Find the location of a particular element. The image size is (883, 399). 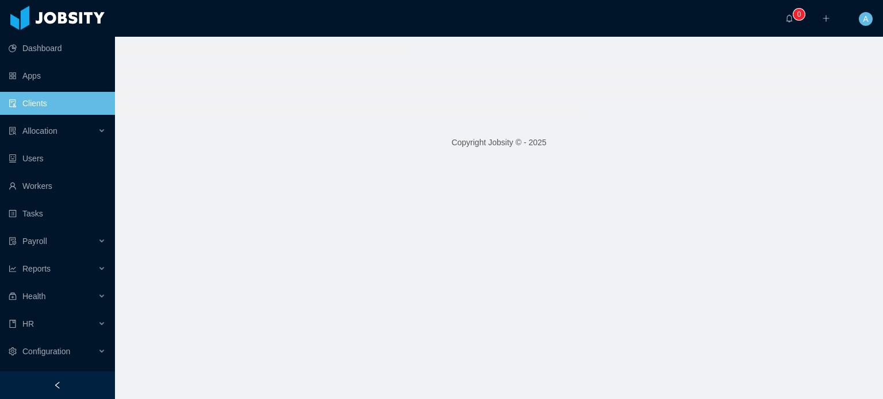

a: icon: userWorkers is located at coordinates (57, 186).